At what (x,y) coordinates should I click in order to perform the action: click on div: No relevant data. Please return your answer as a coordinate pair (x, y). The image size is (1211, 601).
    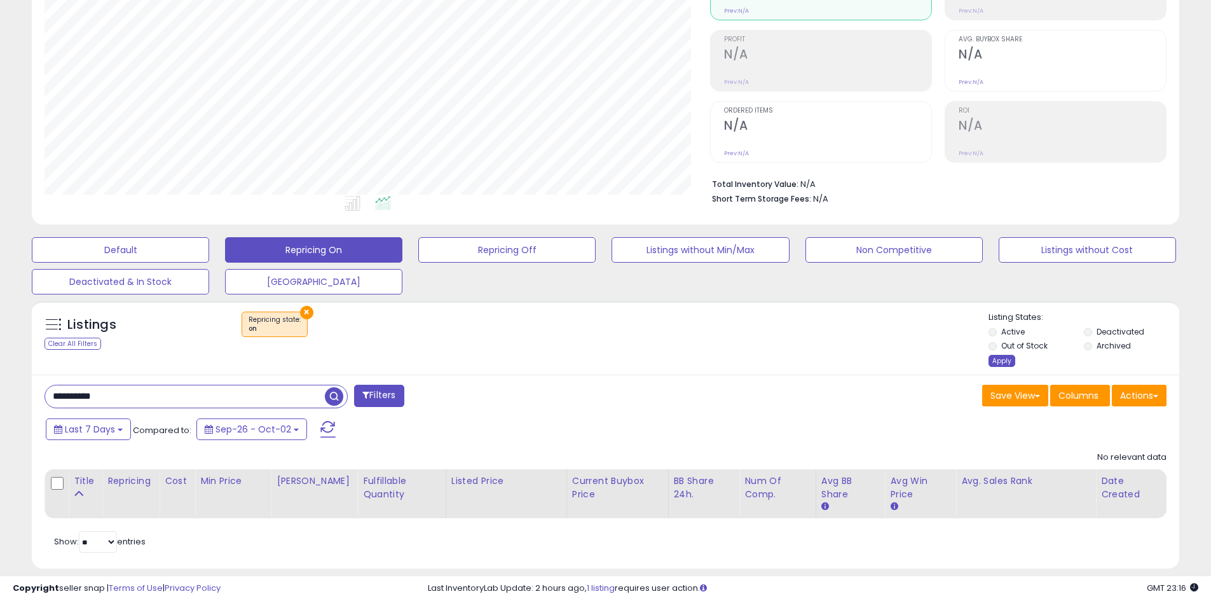
    Looking at the image, I should click on (1132, 457).